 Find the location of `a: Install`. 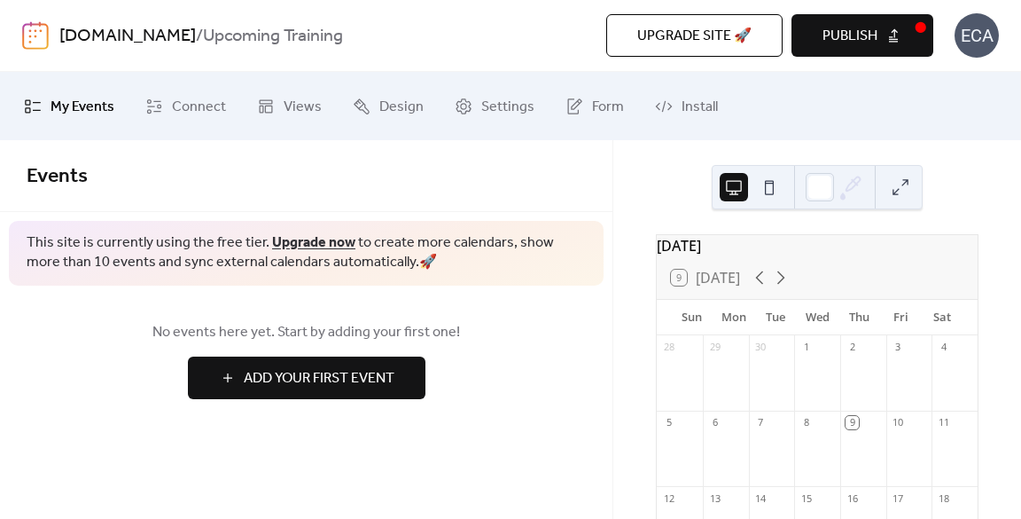

a: Install is located at coordinates (686, 105).